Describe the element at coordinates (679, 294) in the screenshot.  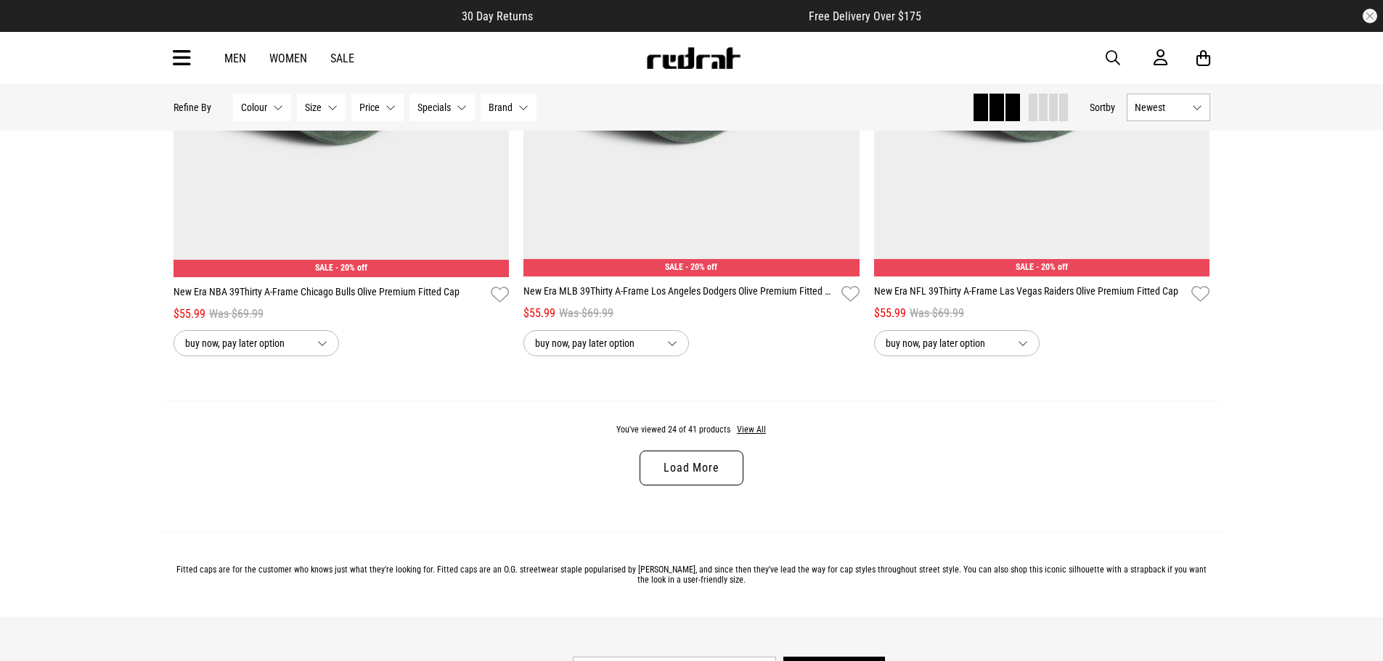
I see `a: New Era MLB 39Thirty A-Frame Los Angeles Dodgers Olive Premium Fitted Cap` at that location.